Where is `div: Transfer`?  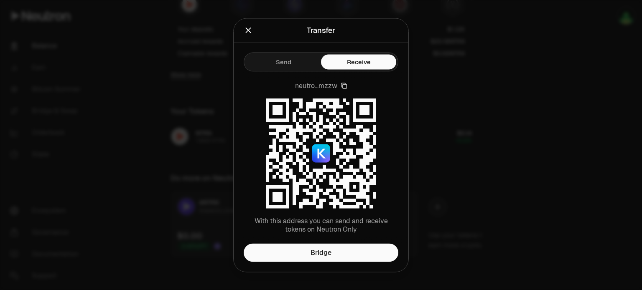
div: Transfer is located at coordinates (321, 30).